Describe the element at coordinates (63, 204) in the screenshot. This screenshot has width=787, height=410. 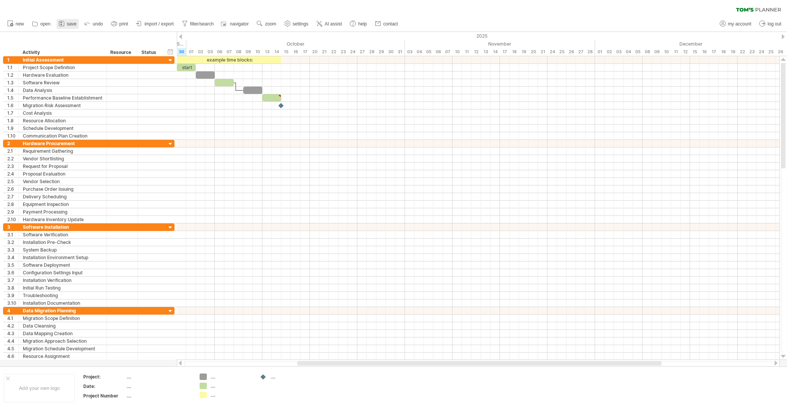
I see `div: Equipment Inspection` at that location.